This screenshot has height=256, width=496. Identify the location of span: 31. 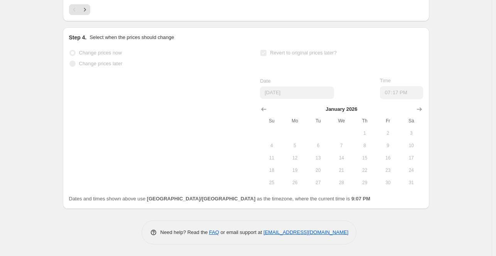
(411, 182).